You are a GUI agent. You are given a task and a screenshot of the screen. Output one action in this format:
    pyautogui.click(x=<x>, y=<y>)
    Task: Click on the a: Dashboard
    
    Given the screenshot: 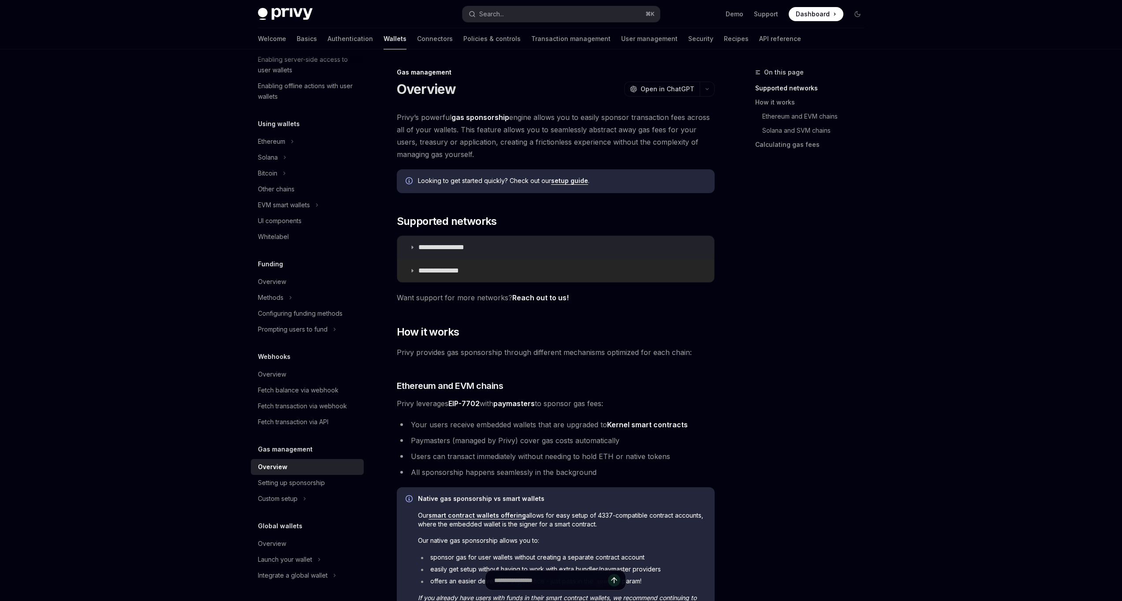 What is the action you would take?
    pyautogui.click(x=816, y=14)
    